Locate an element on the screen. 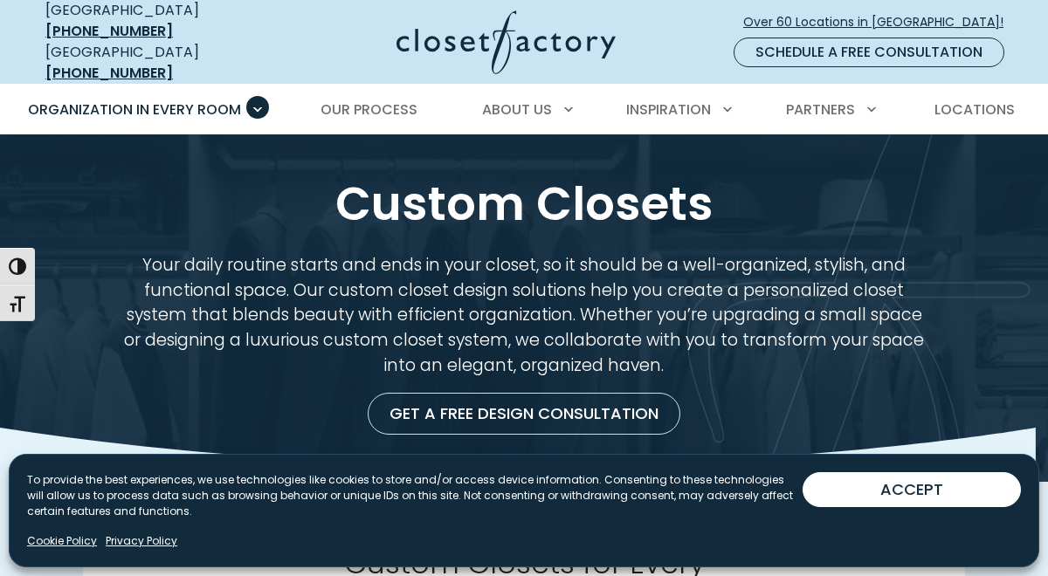  span: Our Process is located at coordinates (369, 109).